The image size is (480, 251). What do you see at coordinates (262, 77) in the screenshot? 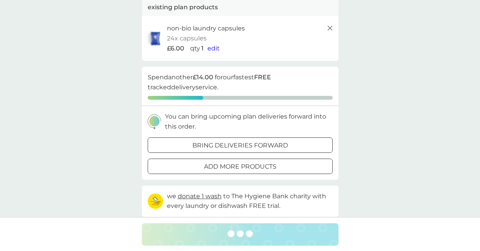
I see `strong: FREE` at bounding box center [262, 77].